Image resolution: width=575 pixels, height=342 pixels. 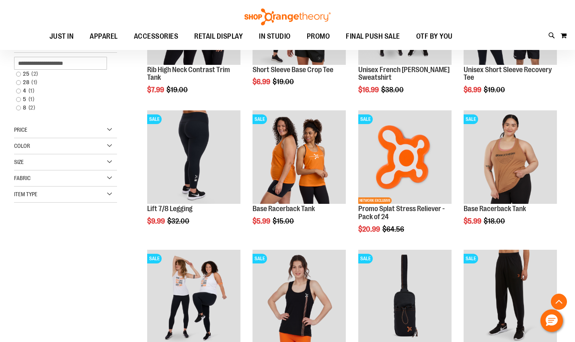 I want to click on img: Product image for Splat Stress Reliever - Pack of 24, so click(x=405, y=157).